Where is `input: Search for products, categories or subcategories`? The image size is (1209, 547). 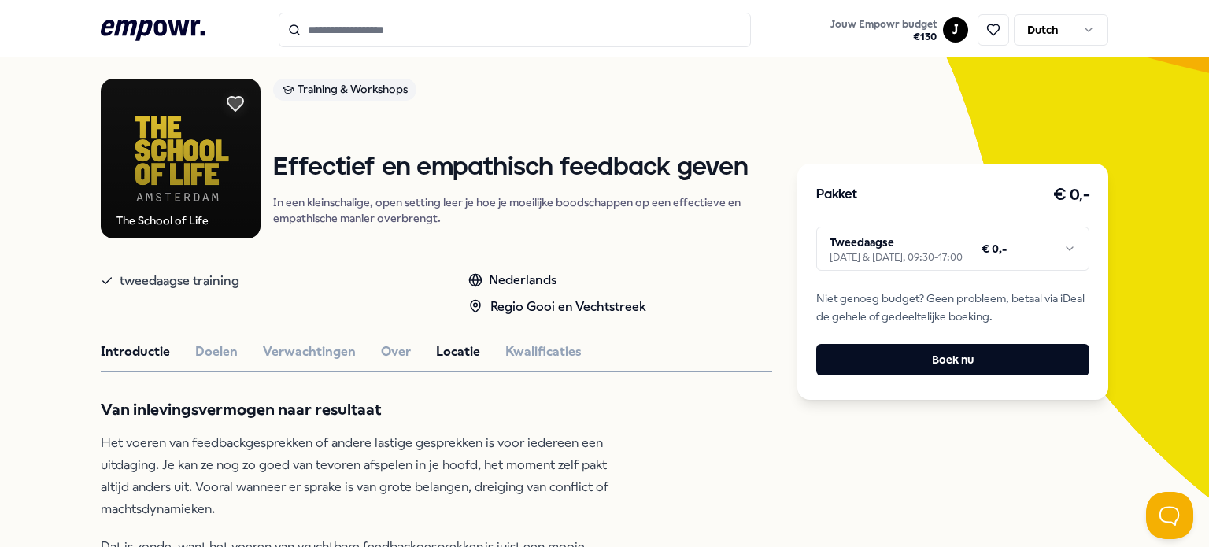
input: Search for products, categories or subcategories is located at coordinates (515, 30).